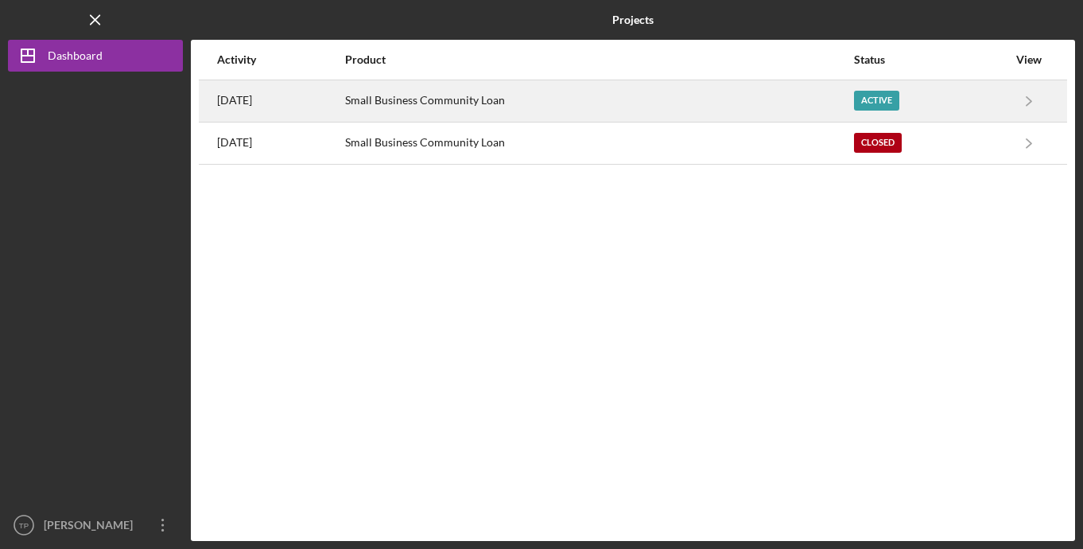 The image size is (1083, 549). What do you see at coordinates (931, 60) in the screenshot?
I see `div: Status` at bounding box center [931, 60].